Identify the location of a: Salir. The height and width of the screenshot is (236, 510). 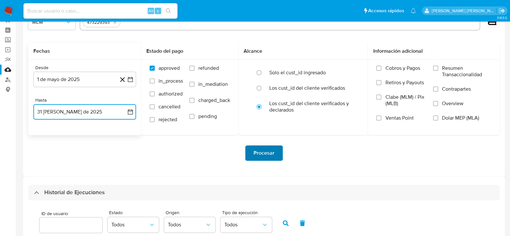
(502, 11).